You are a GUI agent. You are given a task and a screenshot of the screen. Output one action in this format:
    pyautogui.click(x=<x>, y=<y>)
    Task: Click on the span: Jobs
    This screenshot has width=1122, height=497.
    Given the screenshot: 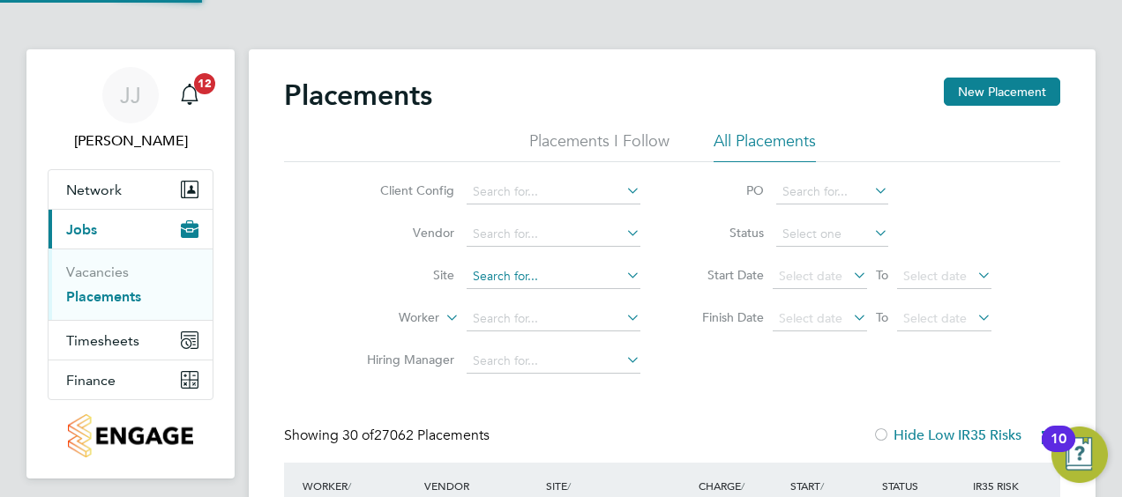 What is the action you would take?
    pyautogui.click(x=81, y=229)
    